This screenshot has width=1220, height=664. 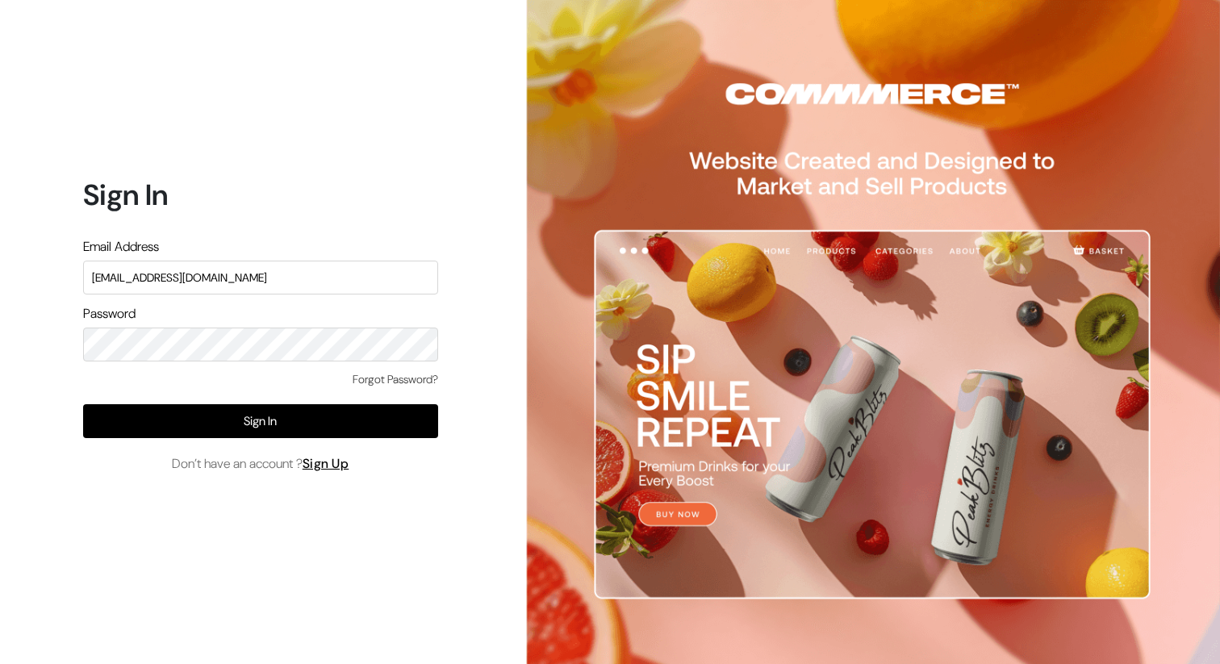 I want to click on a: Forgot Password?, so click(x=395, y=379).